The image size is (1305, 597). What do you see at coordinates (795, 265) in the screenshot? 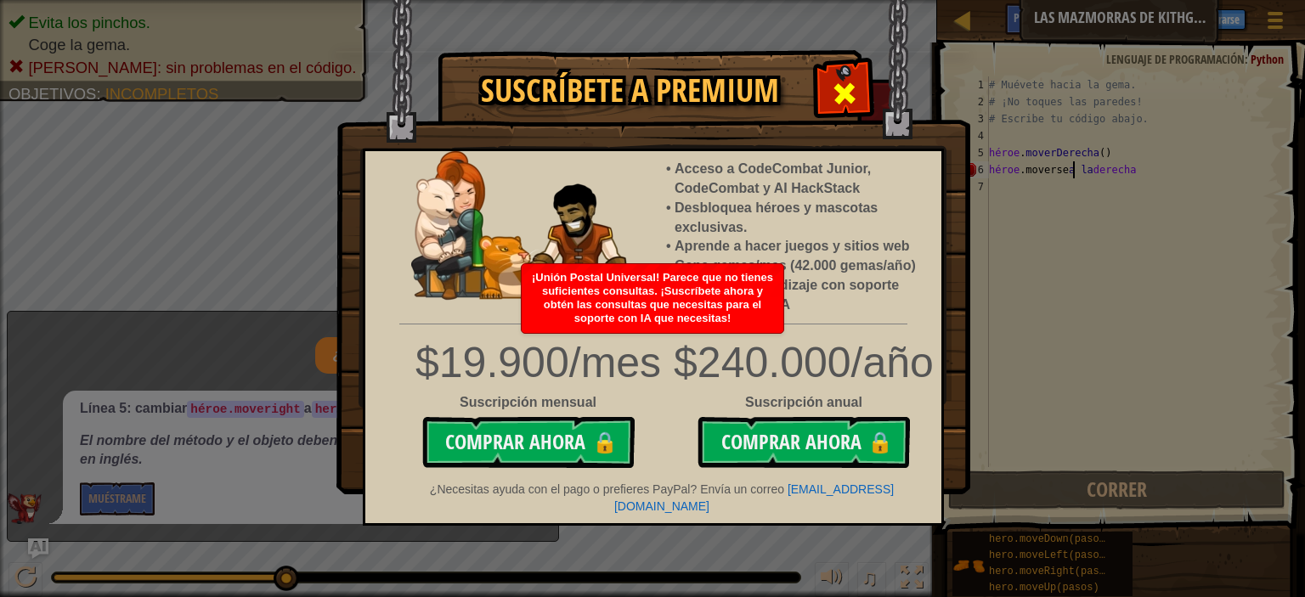
I see `font: Gana gemas/mes (42.000 gemas/año)` at bounding box center [795, 265].